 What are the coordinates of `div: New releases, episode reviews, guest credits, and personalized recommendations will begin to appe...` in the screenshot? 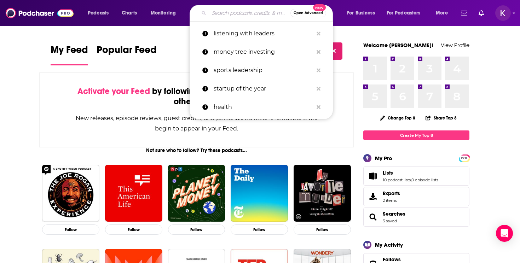 It's located at (196, 123).